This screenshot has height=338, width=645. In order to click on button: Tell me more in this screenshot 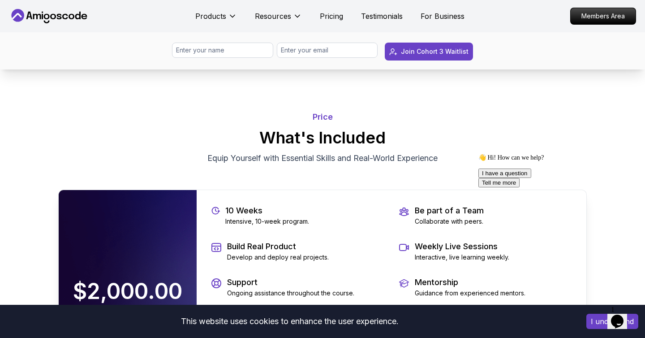, I will do `click(24, 32)`.